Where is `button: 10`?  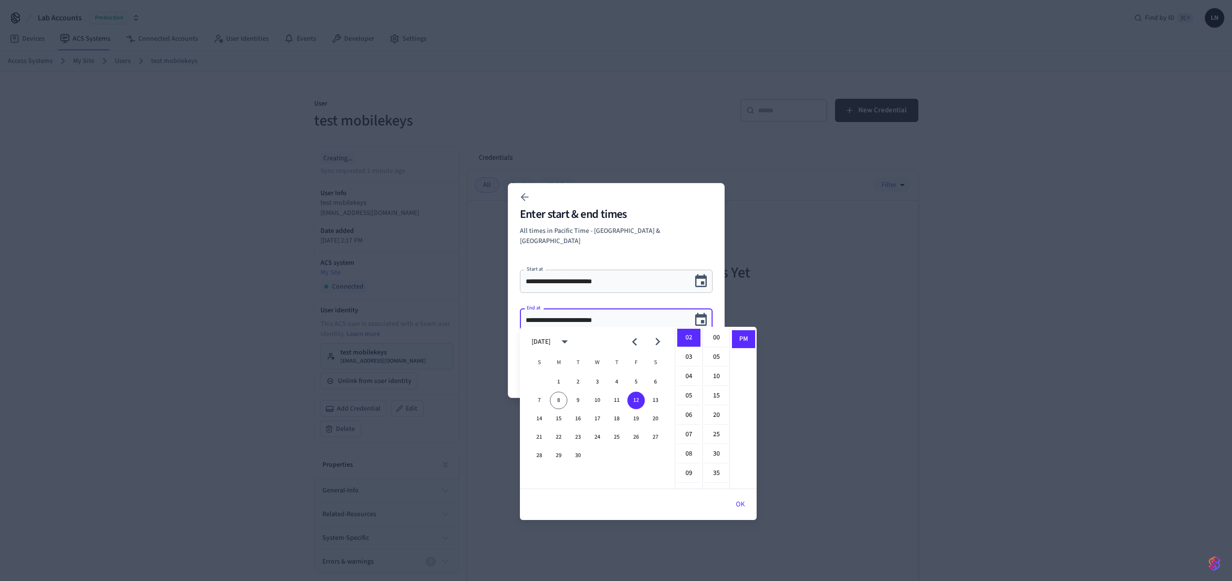 button: 10 is located at coordinates (598, 400).